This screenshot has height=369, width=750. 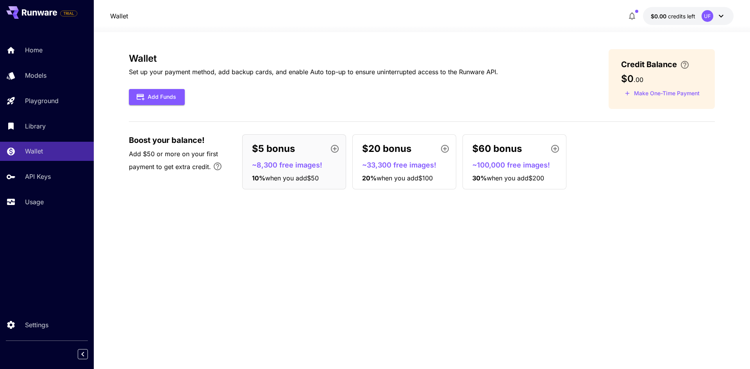 What do you see at coordinates (273, 149) in the screenshot?
I see `p: $5 bonus` at bounding box center [273, 149].